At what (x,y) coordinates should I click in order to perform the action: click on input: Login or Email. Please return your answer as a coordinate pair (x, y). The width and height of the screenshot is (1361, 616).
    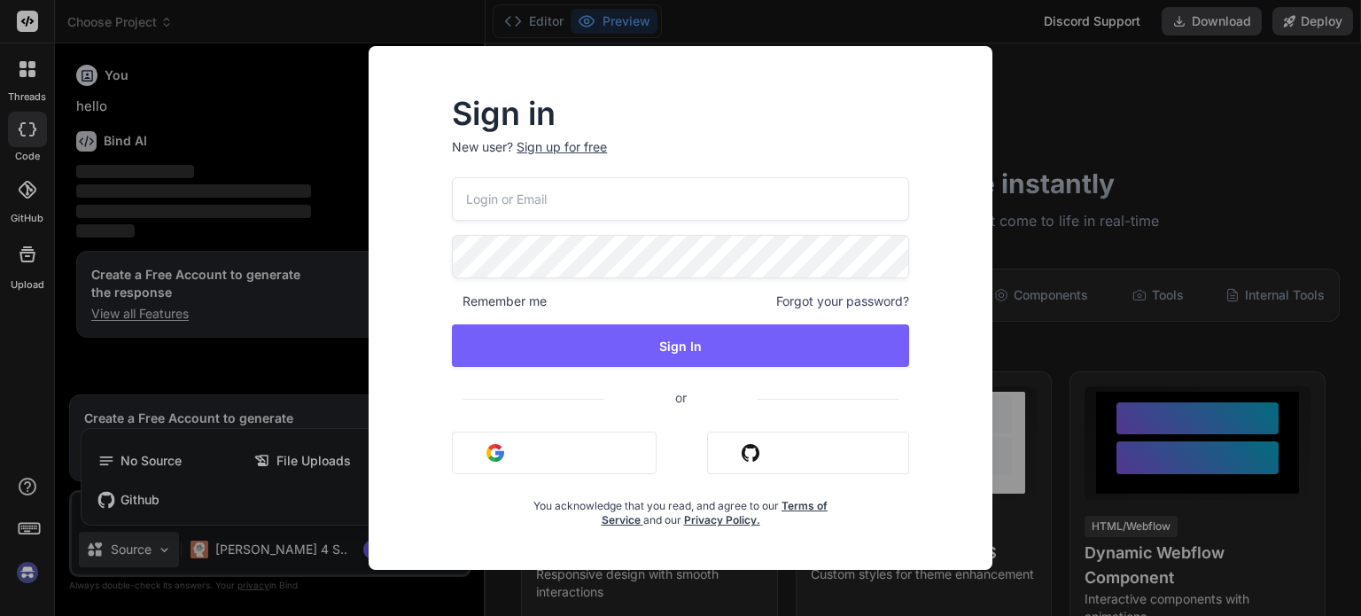
    Looking at the image, I should click on (680, 198).